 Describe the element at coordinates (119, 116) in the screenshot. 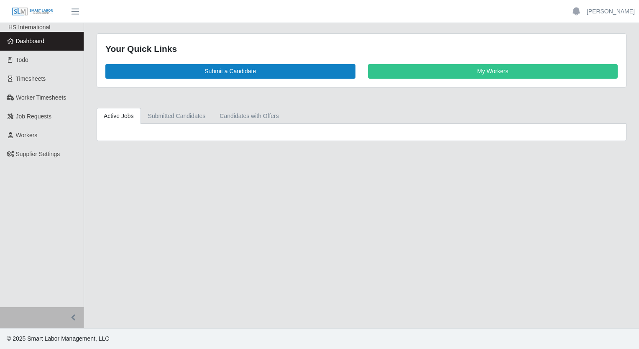

I see `a: Active Jobs` at that location.